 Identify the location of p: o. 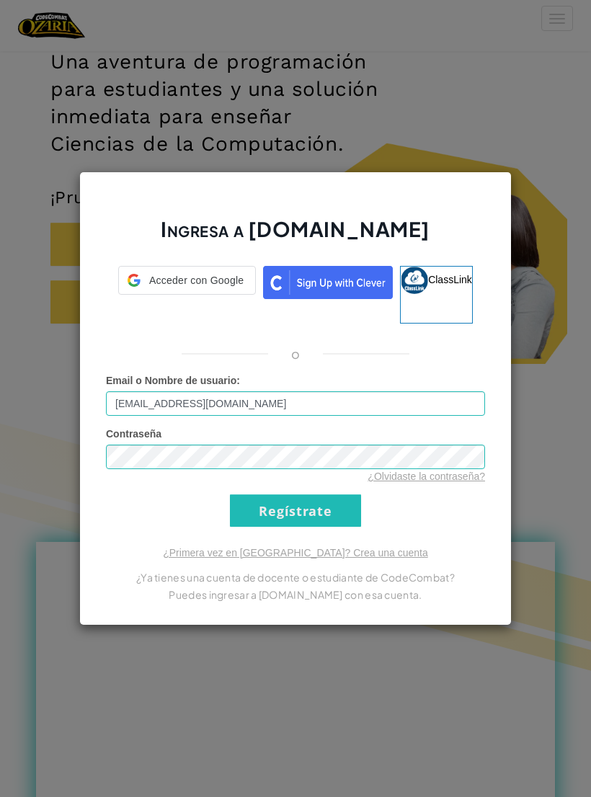
(295, 354).